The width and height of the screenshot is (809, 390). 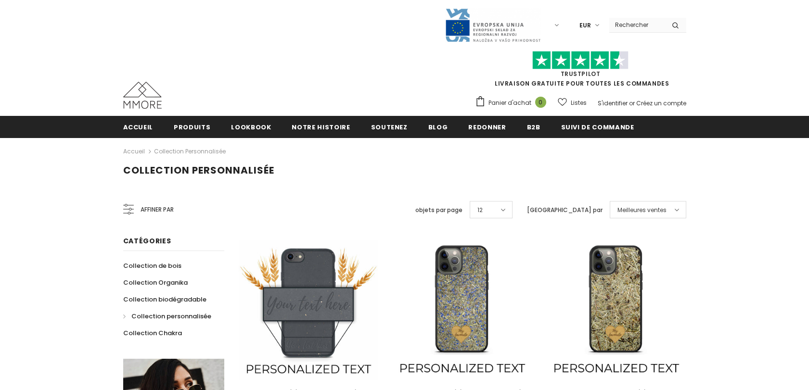 What do you see at coordinates (642, 210) in the screenshot?
I see `span: Meilleures ventes` at bounding box center [642, 210].